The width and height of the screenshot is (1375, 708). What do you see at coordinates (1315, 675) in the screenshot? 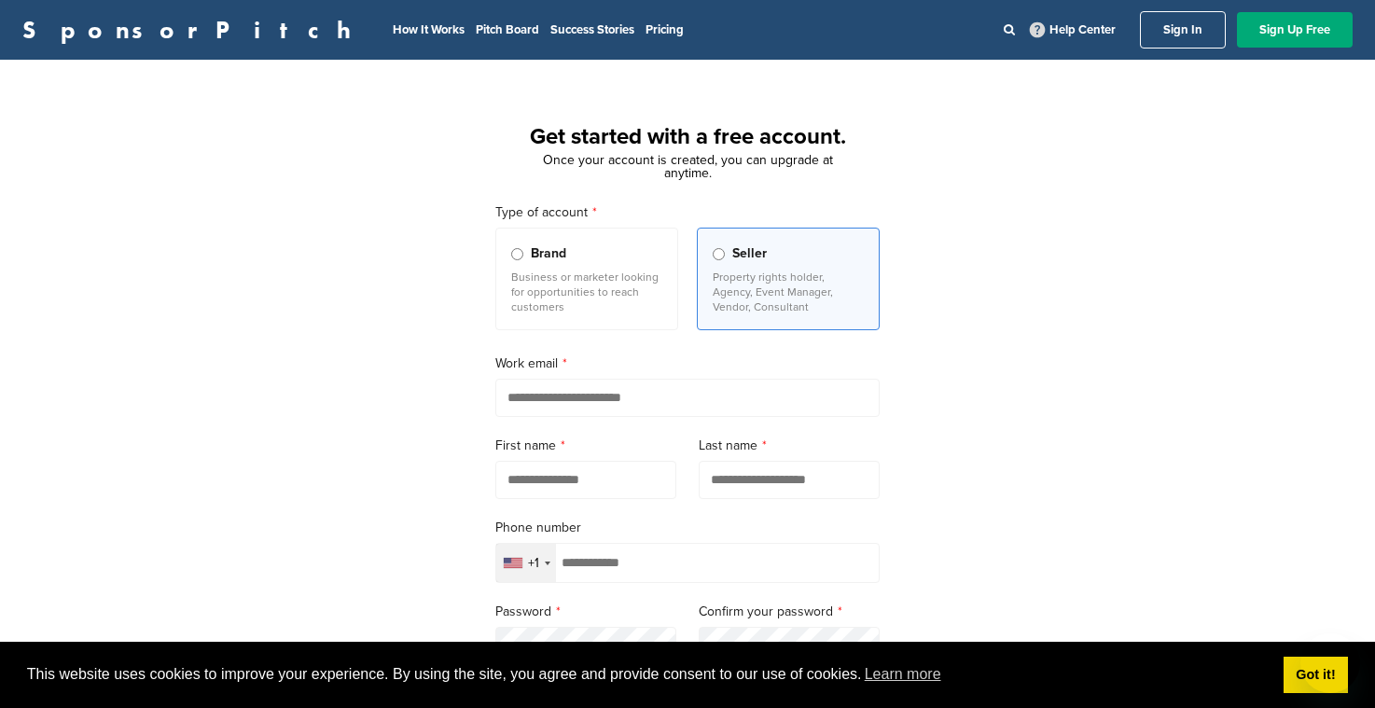
I see `a: dismiss cookie message` at bounding box center [1315, 675].